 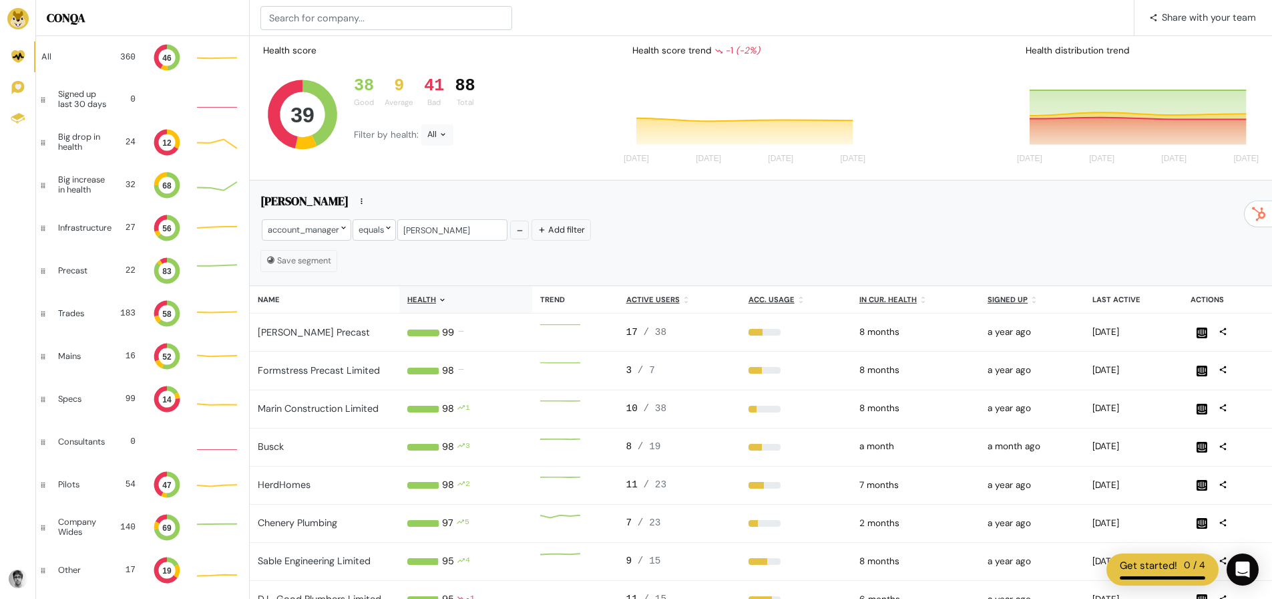 I want to click on div: Precast, so click(x=81, y=271).